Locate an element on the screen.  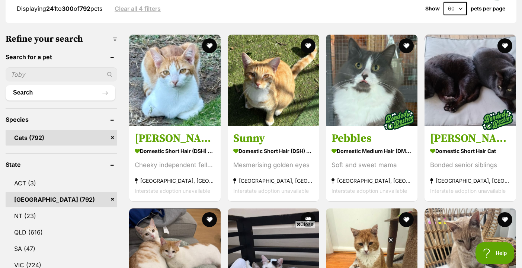
strong: 792 is located at coordinates (85, 9).